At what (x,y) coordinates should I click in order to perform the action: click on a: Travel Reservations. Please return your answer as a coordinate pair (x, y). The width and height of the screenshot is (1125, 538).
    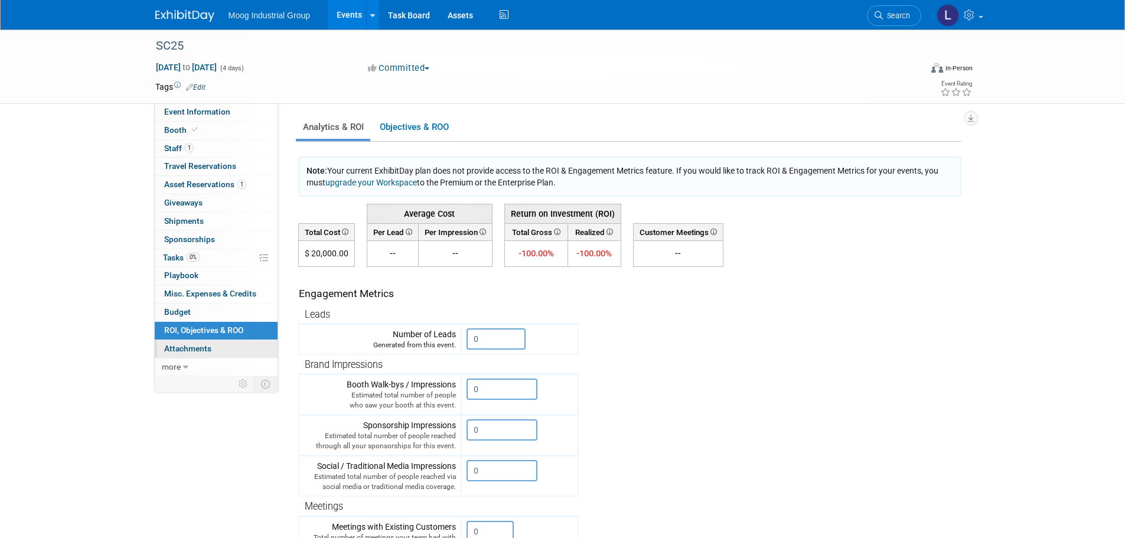
    Looking at the image, I should click on (216, 167).